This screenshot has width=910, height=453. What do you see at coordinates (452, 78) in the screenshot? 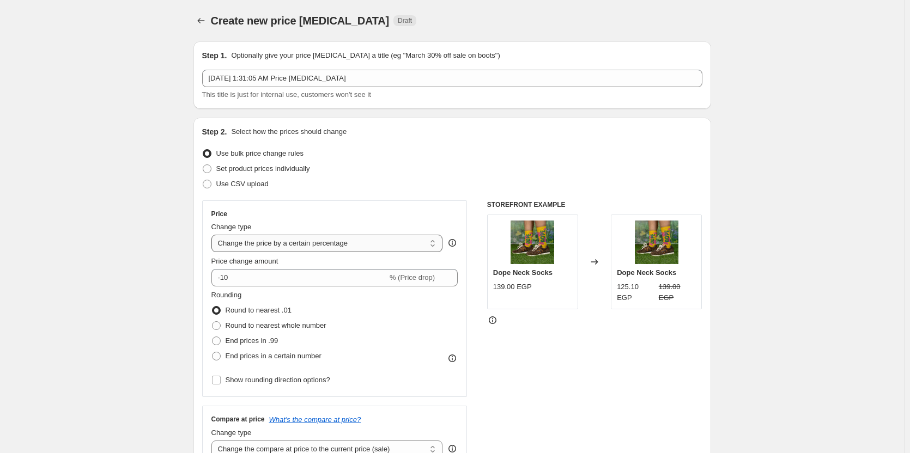
I see `input: 30% off holiday sale` at bounding box center [452, 78].